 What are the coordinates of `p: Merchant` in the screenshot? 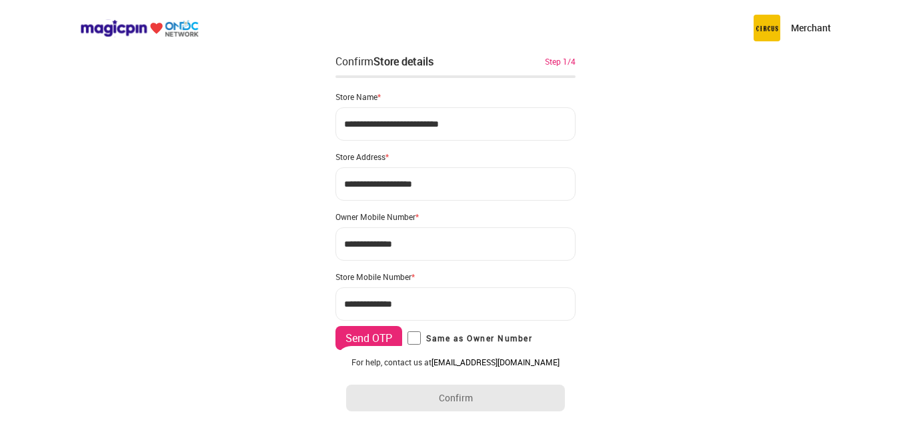 It's located at (811, 28).